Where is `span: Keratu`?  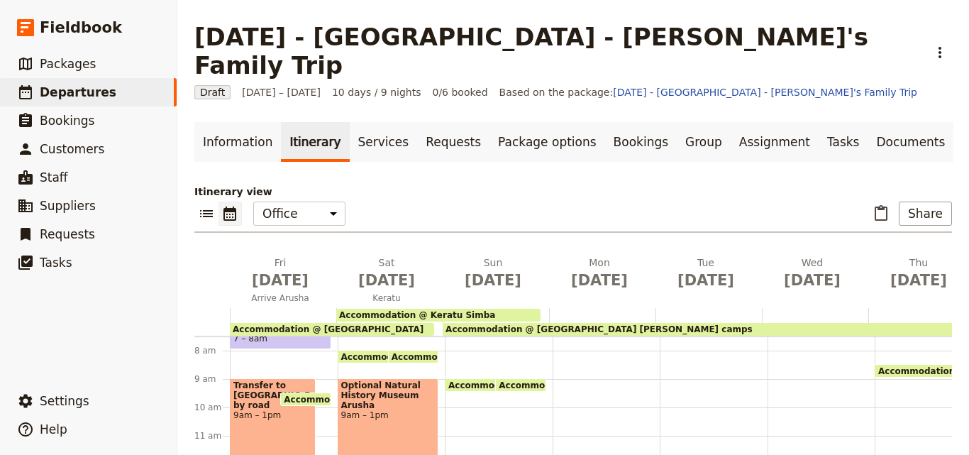 span: Keratu is located at coordinates (387, 298).